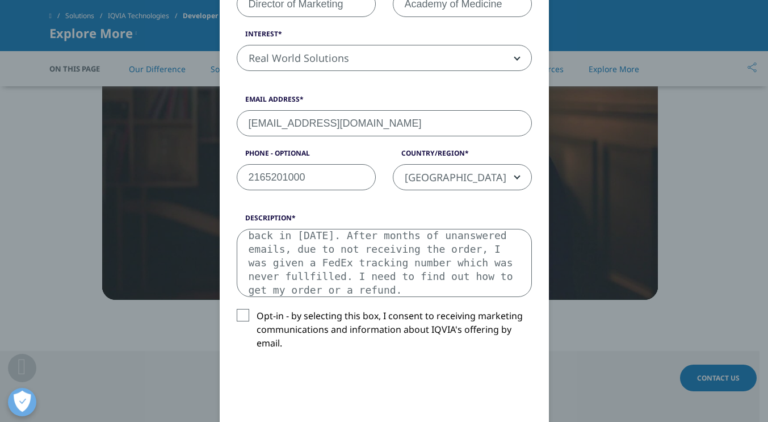 This screenshot has height=422, width=768. I want to click on label: Email Address, so click(384, 102).